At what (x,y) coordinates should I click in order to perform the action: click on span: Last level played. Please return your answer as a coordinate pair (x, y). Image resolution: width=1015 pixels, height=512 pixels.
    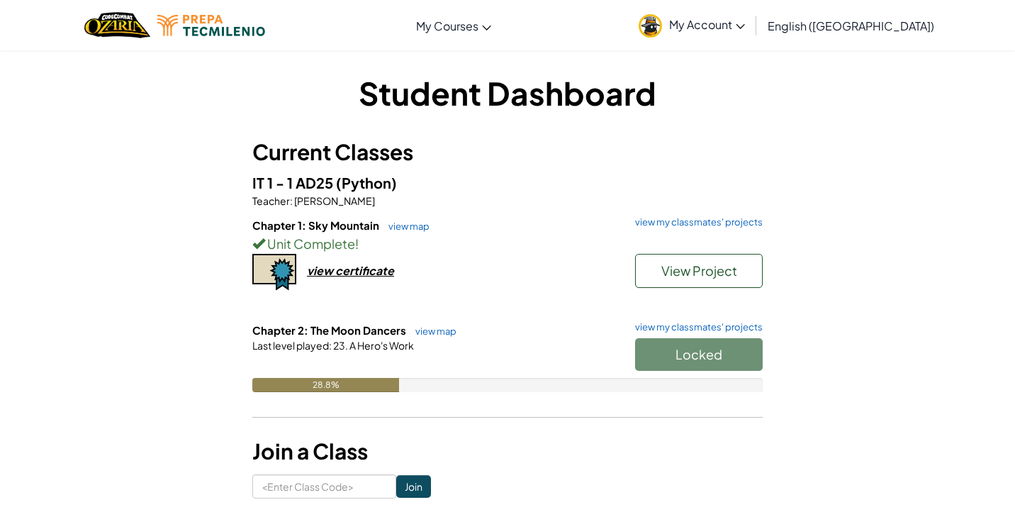
    Looking at the image, I should click on (291, 345).